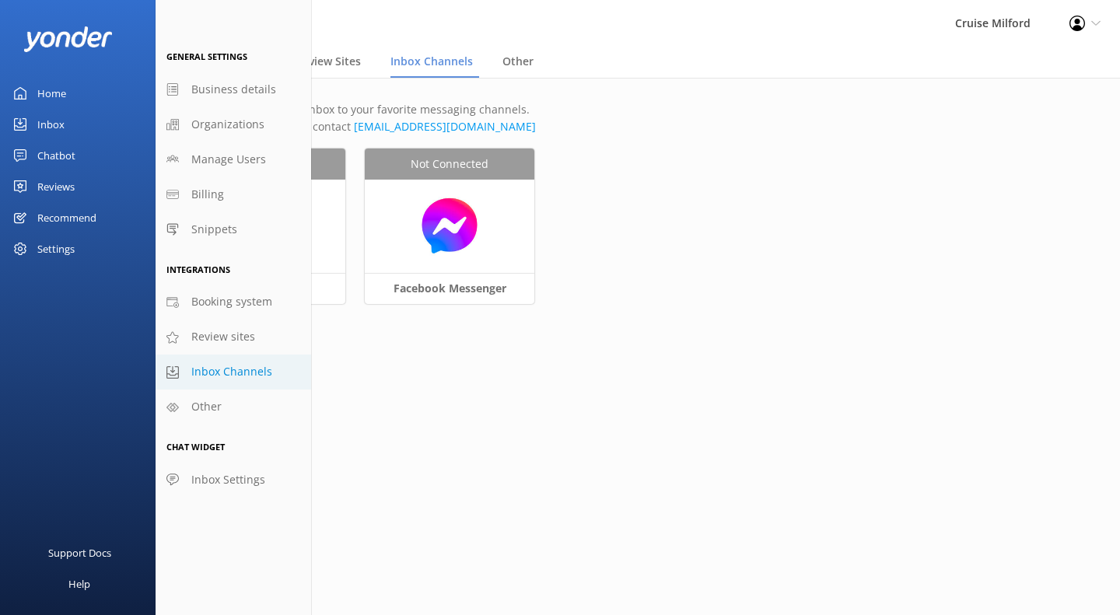  Describe the element at coordinates (233, 194) in the screenshot. I see `a: Billing` at that location.